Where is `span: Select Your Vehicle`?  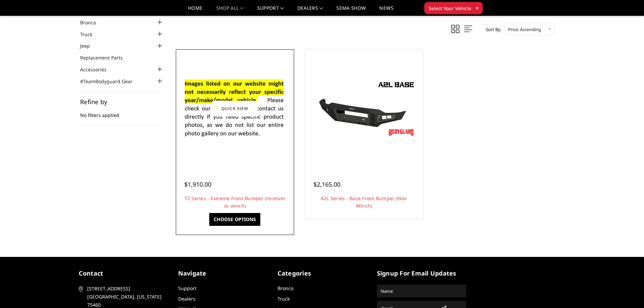 span: Select Your Vehicle is located at coordinates (450, 8).